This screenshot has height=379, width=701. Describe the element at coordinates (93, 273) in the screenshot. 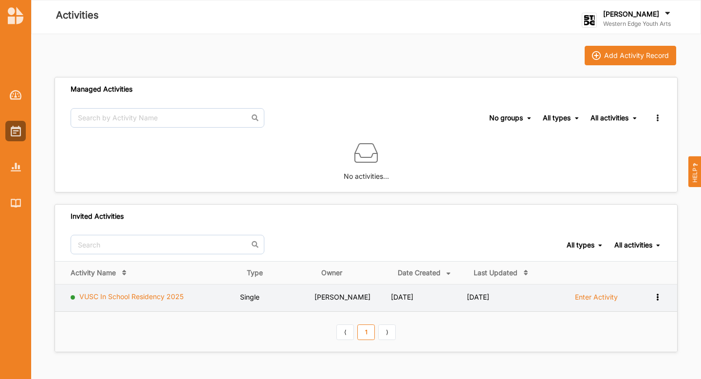

I see `div: Activity Name` at that location.